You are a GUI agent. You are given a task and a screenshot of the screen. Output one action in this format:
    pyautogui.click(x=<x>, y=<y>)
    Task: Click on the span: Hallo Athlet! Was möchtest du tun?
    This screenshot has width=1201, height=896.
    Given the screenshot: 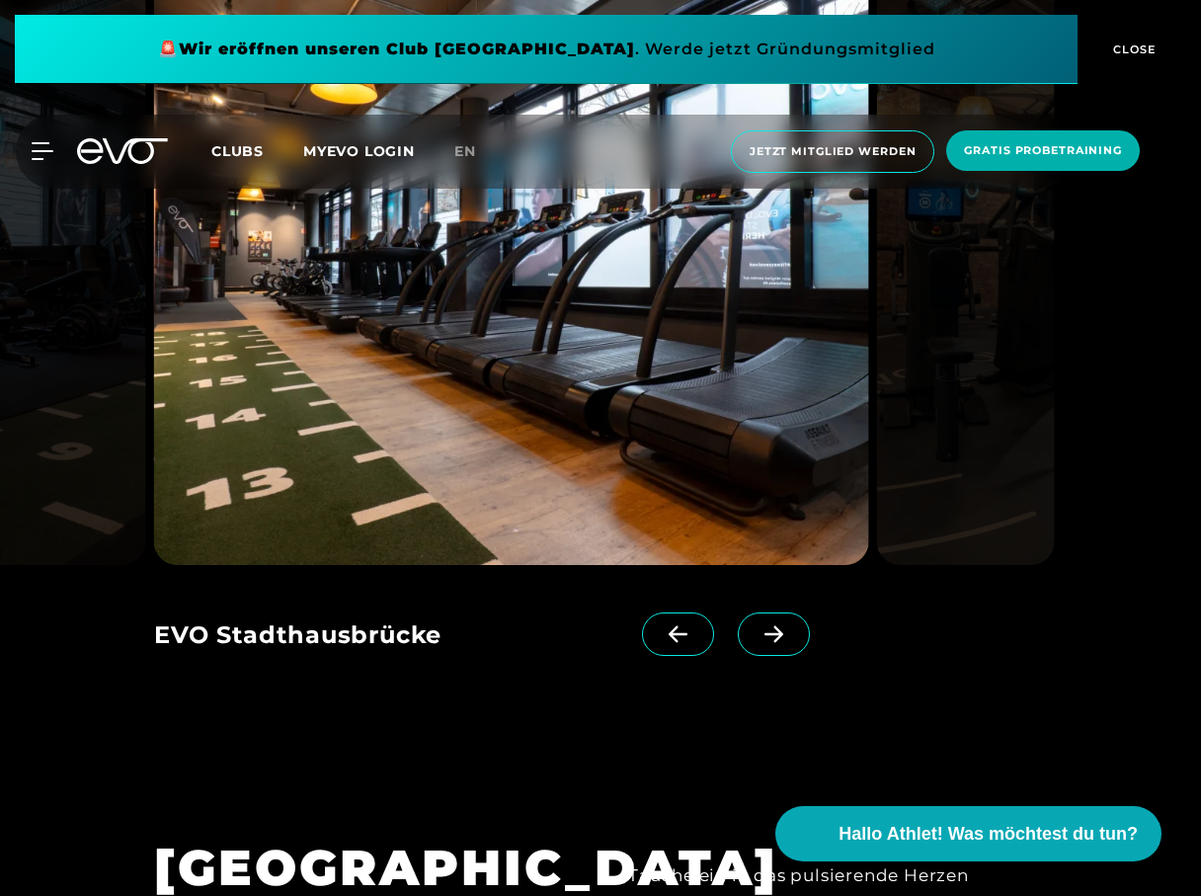 What is the action you would take?
    pyautogui.click(x=988, y=834)
    